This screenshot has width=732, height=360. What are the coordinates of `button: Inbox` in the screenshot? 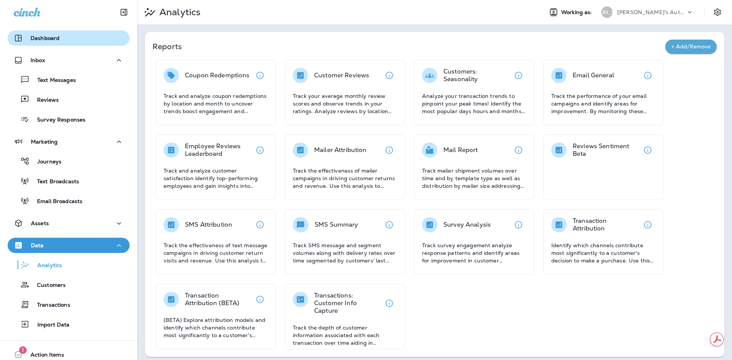 It's located at (69, 60).